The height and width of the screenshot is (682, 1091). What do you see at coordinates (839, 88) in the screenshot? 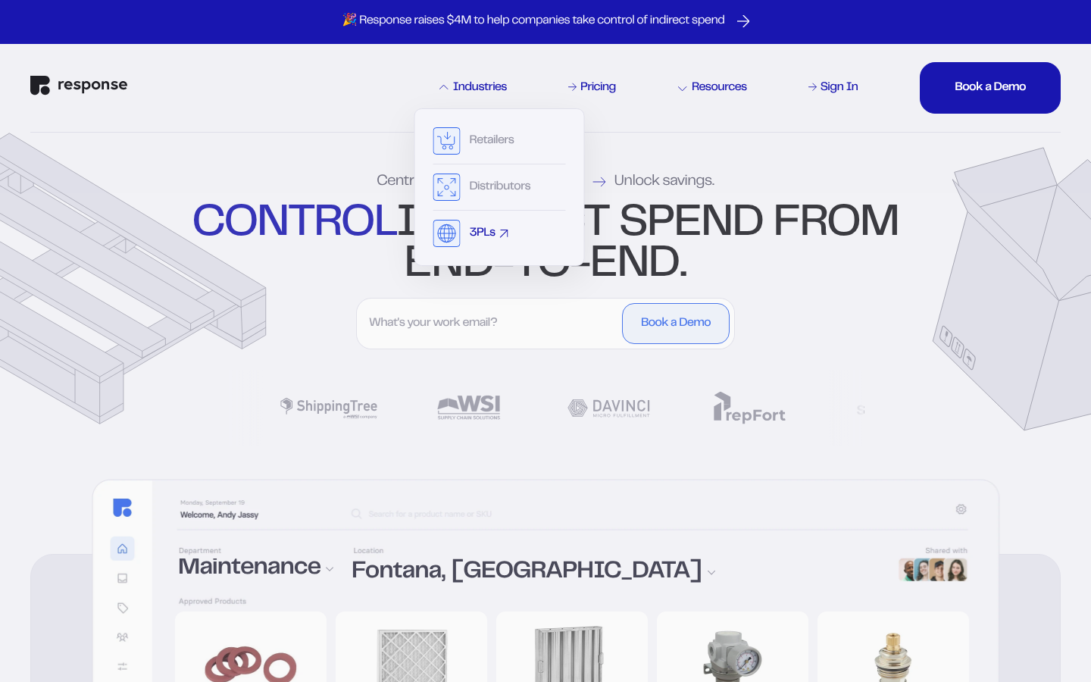
I see `div: Sign In` at bounding box center [839, 88].